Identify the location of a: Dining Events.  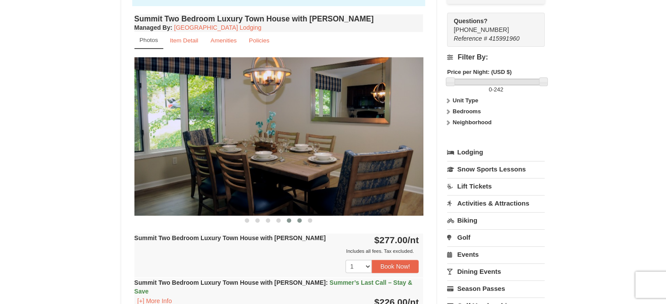
(496, 272).